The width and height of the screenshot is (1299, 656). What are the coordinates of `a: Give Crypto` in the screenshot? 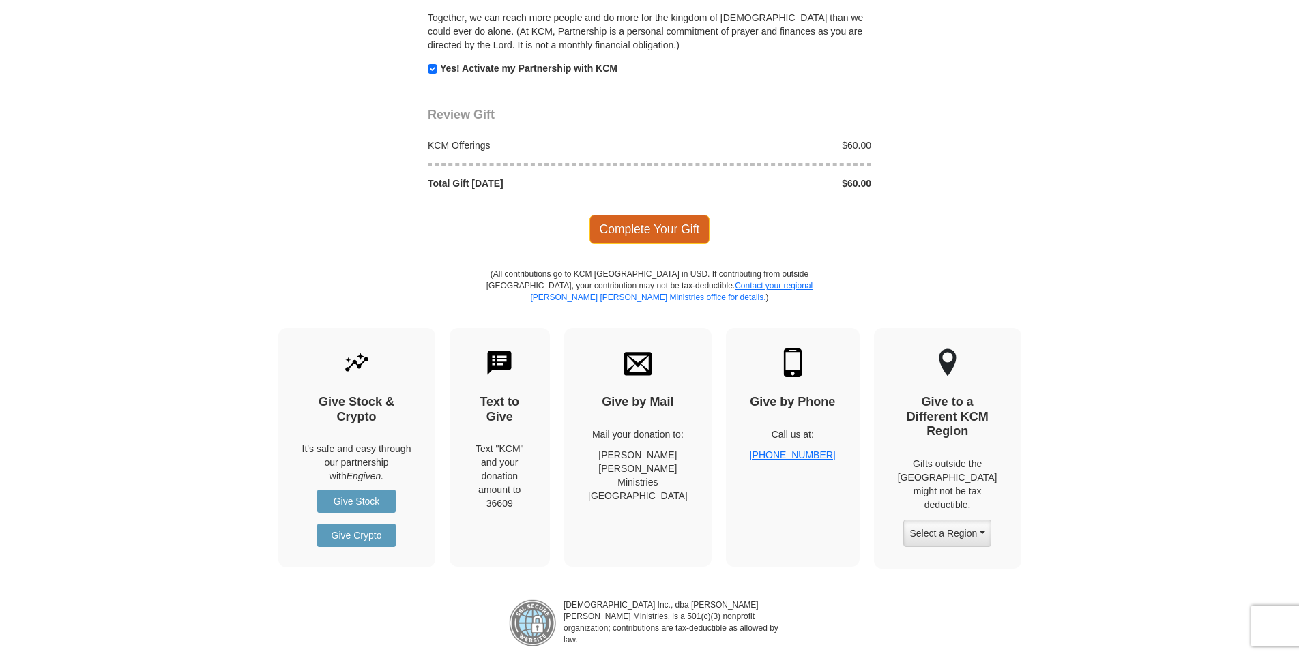 It's located at (356, 535).